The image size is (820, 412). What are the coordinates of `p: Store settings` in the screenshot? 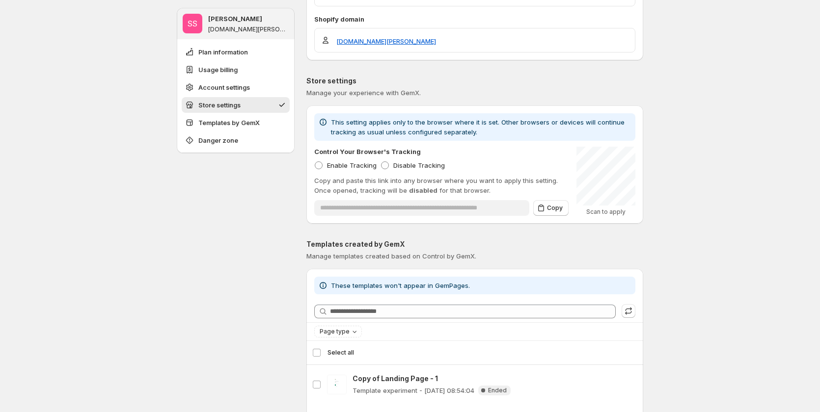 It's located at (475, 81).